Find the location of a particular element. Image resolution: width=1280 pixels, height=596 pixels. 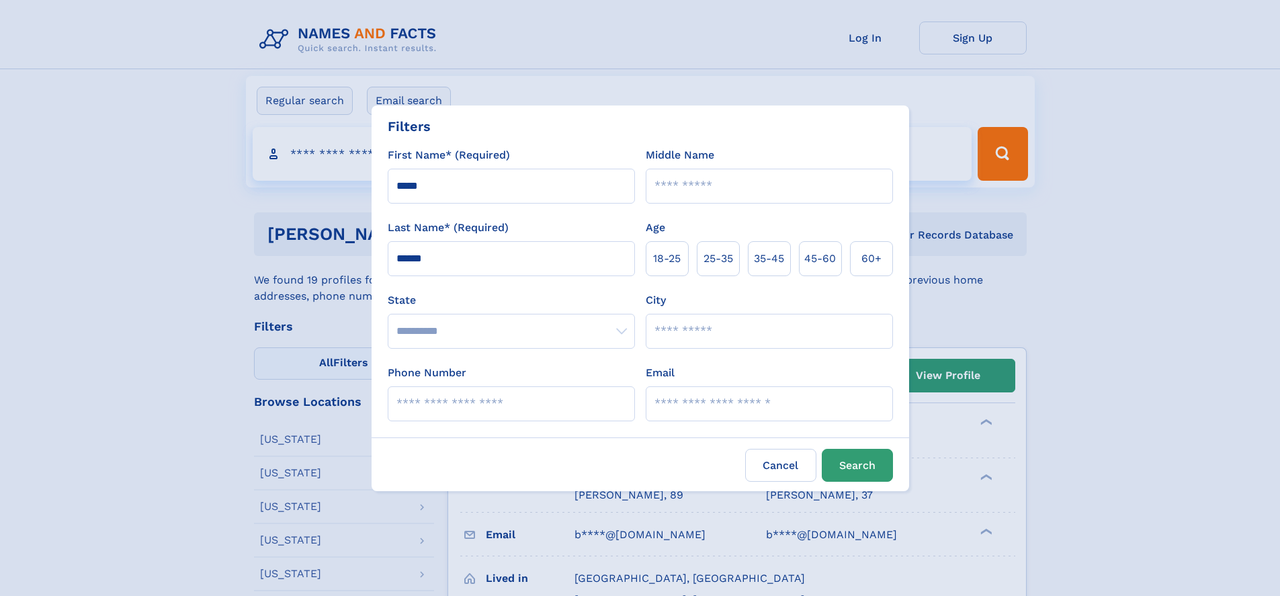

label: Email is located at coordinates (660, 373).